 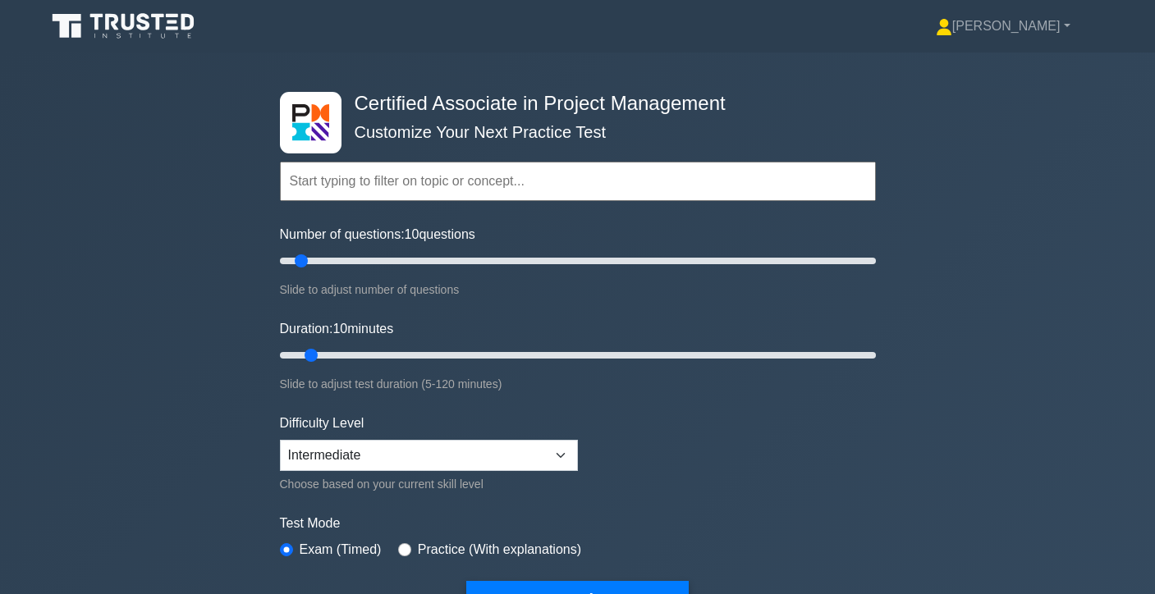 What do you see at coordinates (578, 181) in the screenshot?
I see `input: Start typing to filter on topic or concept...` at bounding box center [578, 181].